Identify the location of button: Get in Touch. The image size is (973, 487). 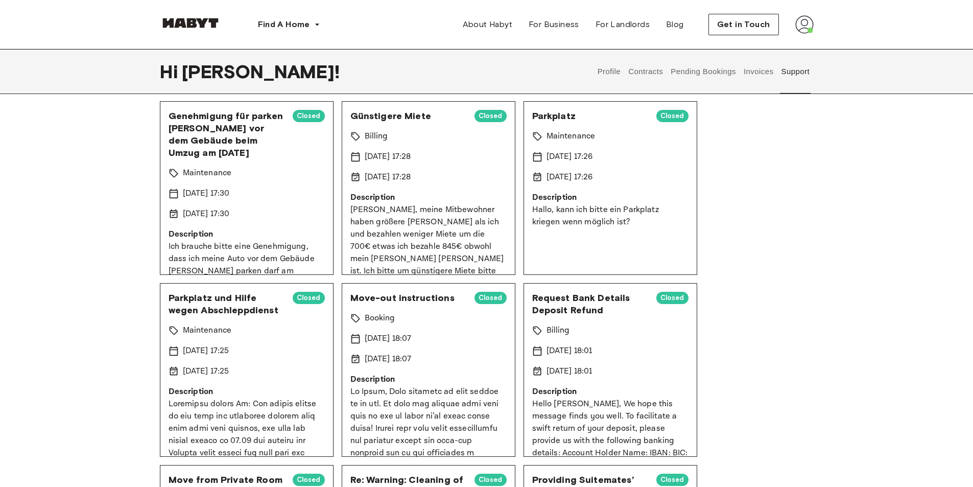
(744, 25).